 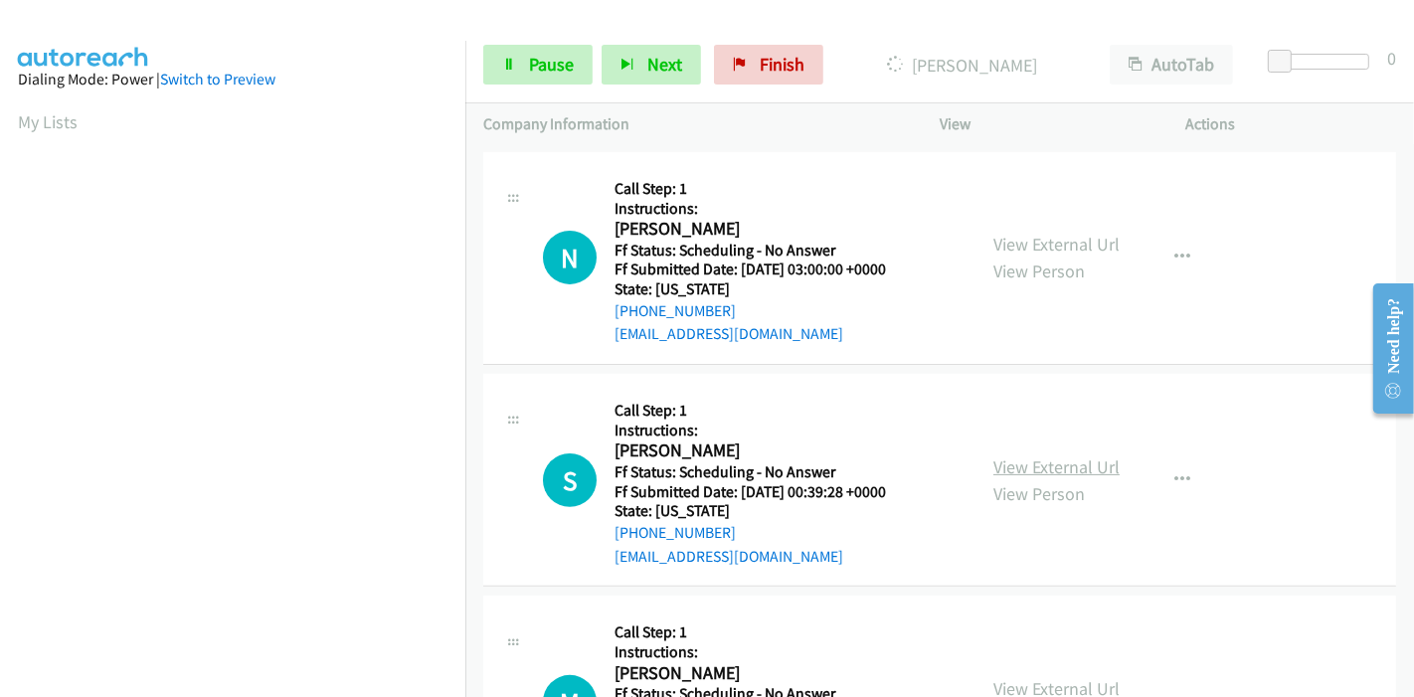 I want to click on button: AutoTab, so click(x=1172, y=65).